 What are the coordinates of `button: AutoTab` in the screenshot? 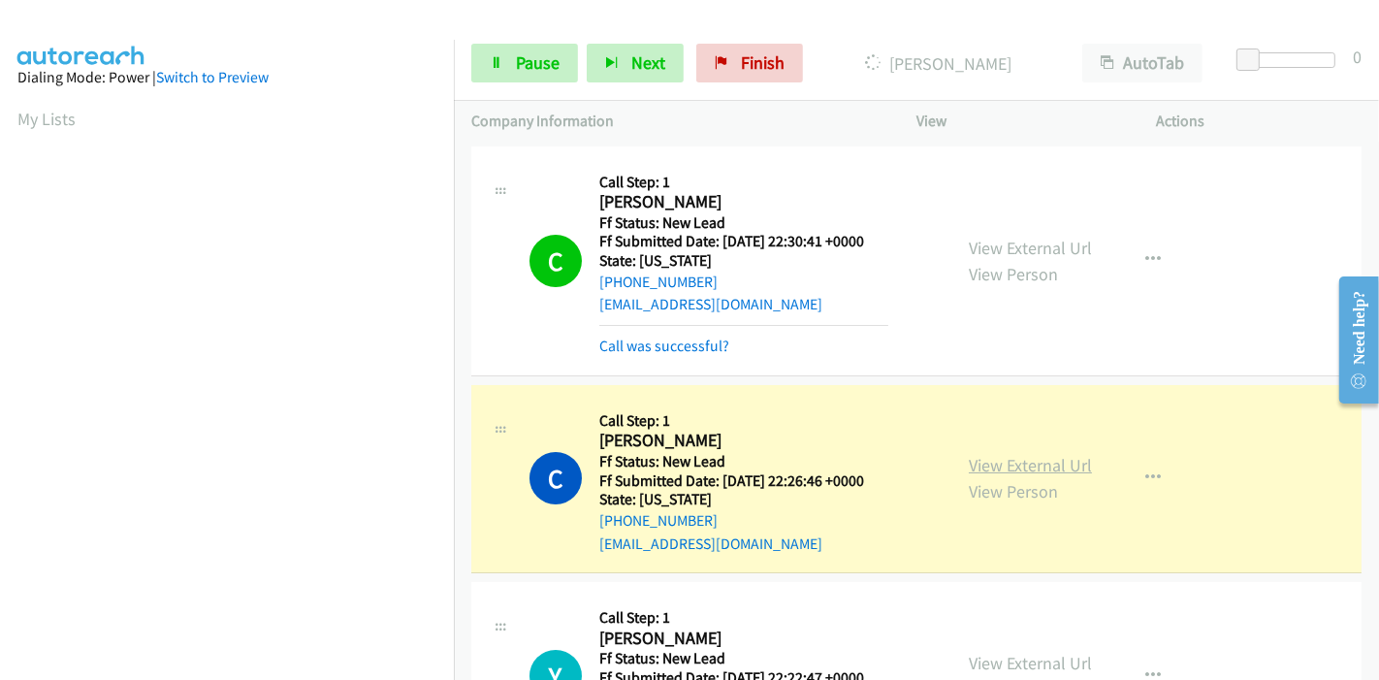 It's located at (1142, 63).